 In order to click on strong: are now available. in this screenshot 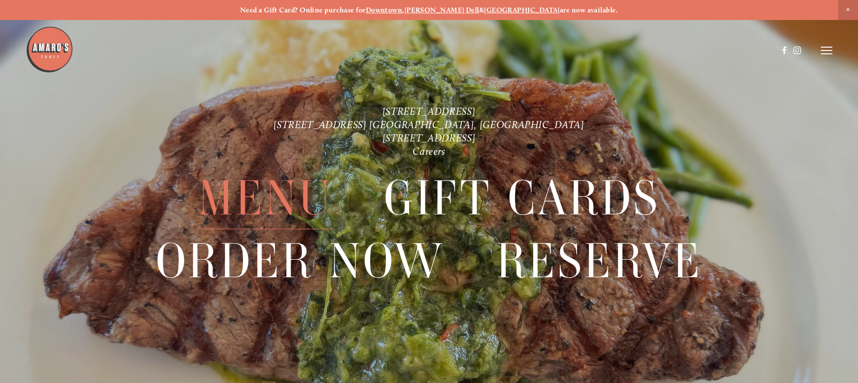, I will do `click(589, 10)`.